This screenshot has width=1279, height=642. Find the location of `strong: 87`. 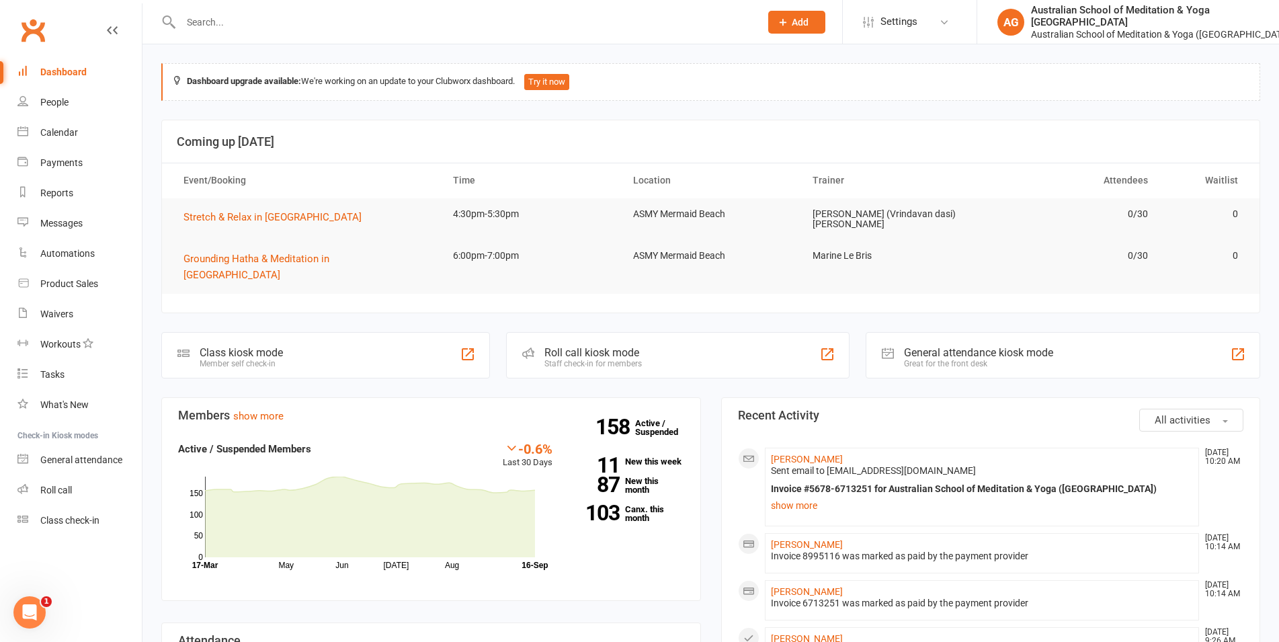

strong: 87 is located at coordinates (596, 485).